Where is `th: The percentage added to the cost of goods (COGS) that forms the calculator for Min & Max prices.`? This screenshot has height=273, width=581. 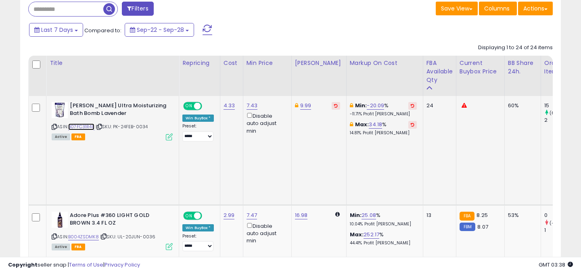
th: The percentage added to the cost of goods (COGS) that forms the calculator for Min & Max prices. is located at coordinates (385, 76).